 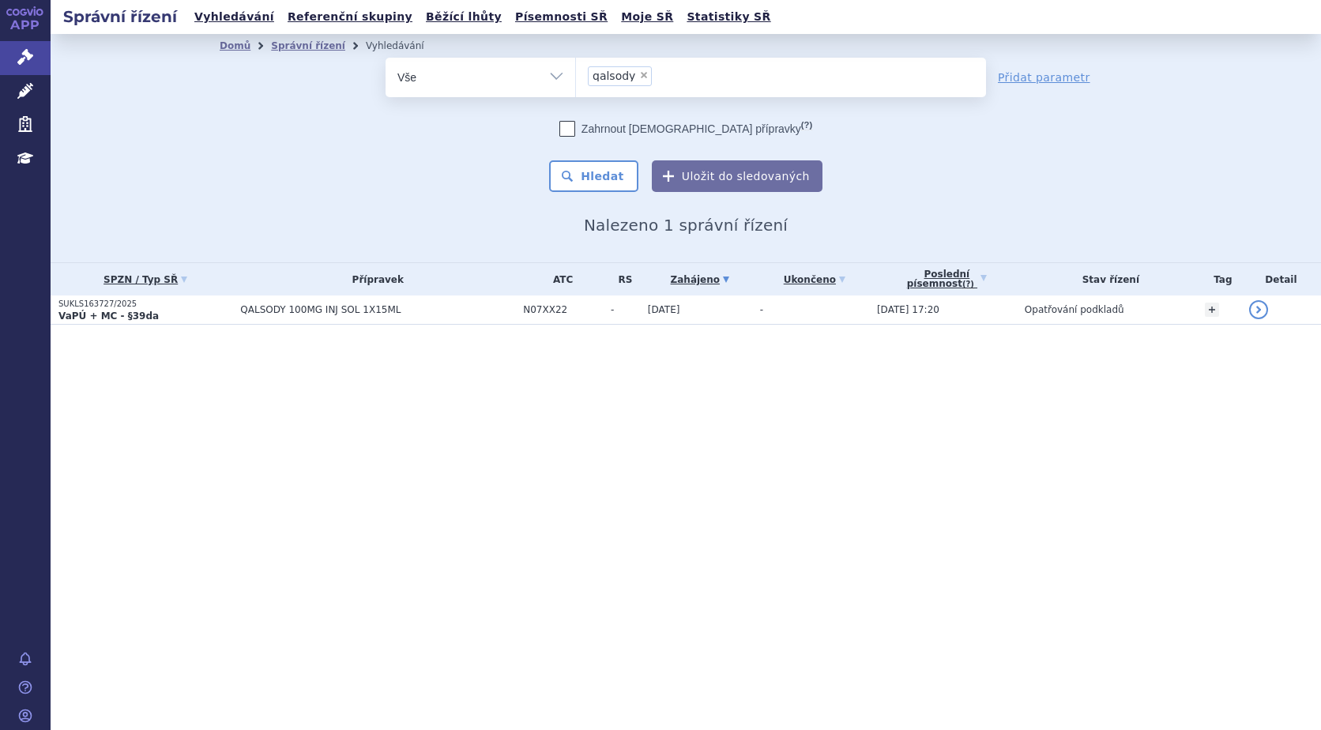 I want to click on button: Uložit do sledovaných, so click(x=737, y=176).